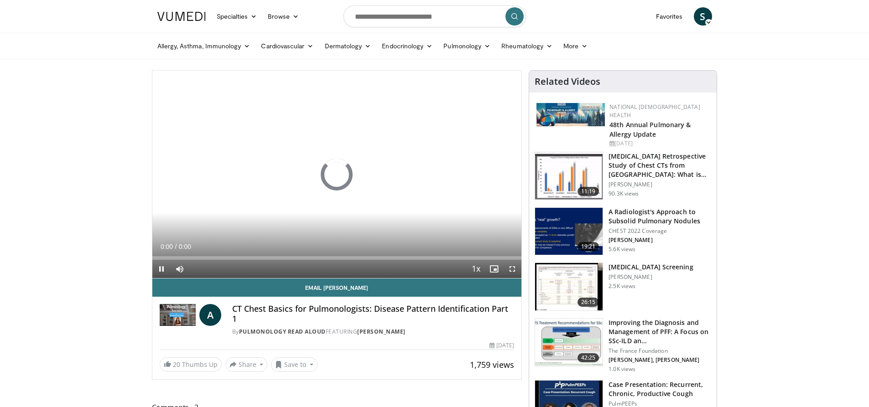 Image resolution: width=869 pixels, height=407 pixels. I want to click on a: Allergy, Asthma, Immunology, so click(204, 46).